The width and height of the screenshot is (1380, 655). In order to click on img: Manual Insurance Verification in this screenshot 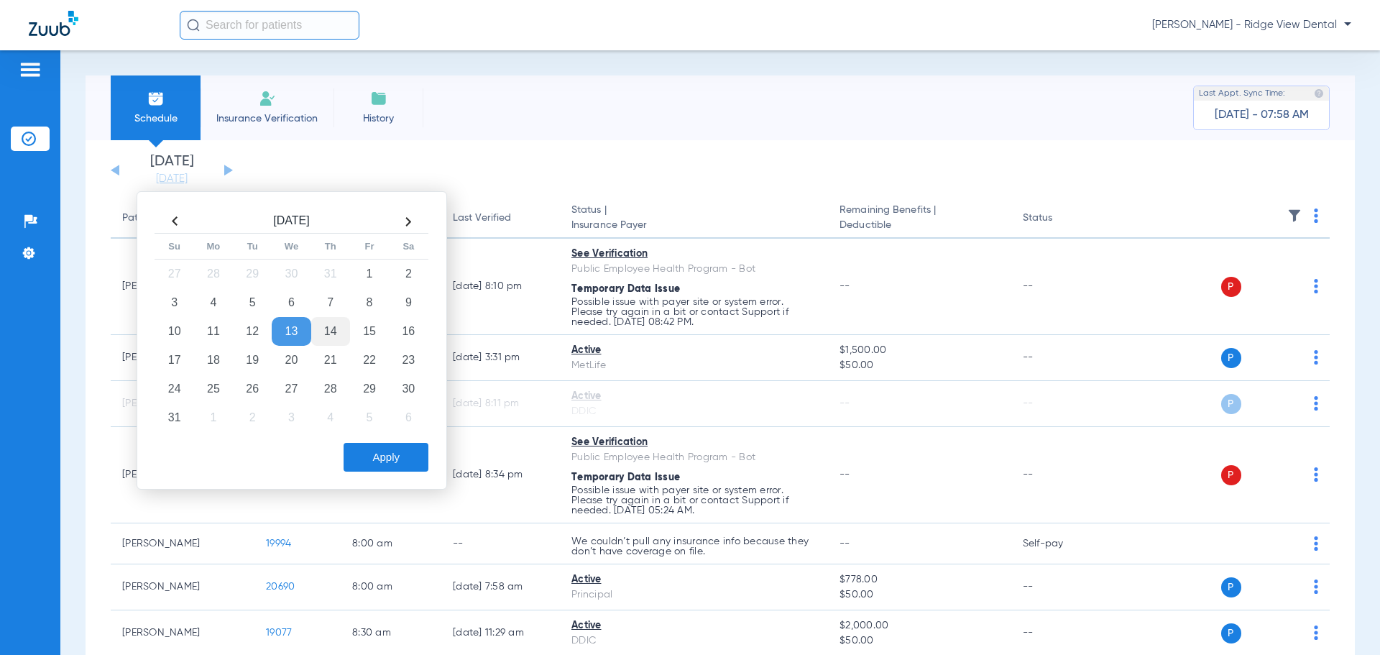, I will do `click(267, 98)`.